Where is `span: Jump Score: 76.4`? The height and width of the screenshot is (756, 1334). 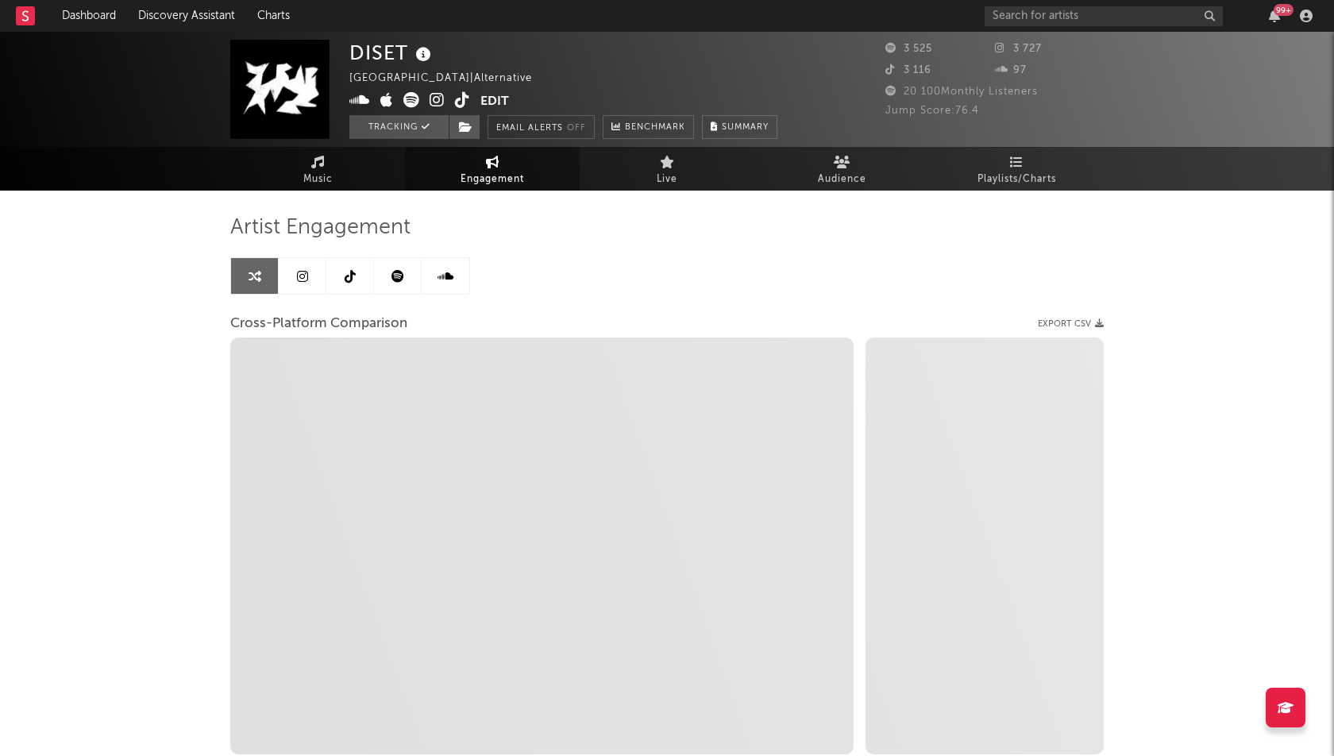 span: Jump Score: 76.4 is located at coordinates (932, 110).